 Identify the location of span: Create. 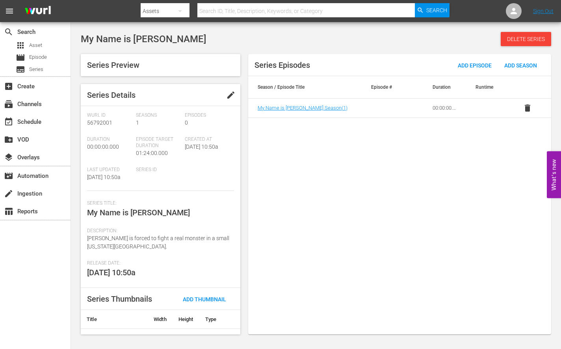
(9, 86).